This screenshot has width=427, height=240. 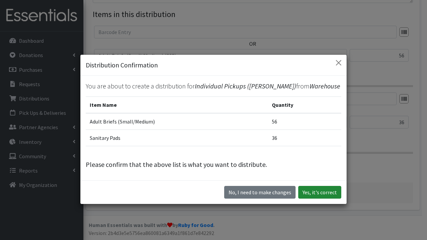 What do you see at coordinates (213, 164) in the screenshot?
I see `p: Please confirm that the above list is what you want to distribute.` at bounding box center [213, 164].